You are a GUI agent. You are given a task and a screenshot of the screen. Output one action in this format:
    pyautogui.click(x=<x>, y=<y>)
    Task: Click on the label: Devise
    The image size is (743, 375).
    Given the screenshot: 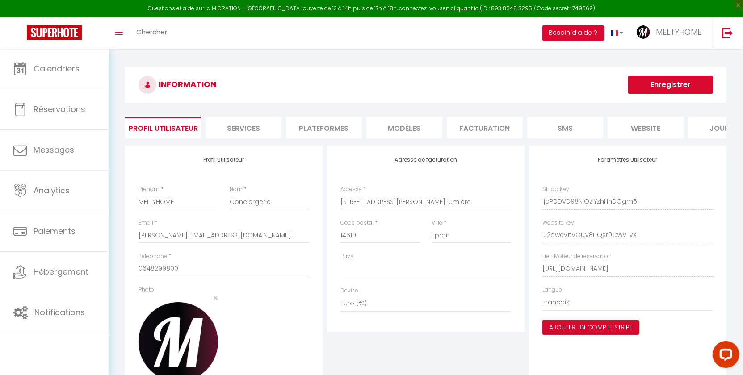 What is the action you would take?
    pyautogui.click(x=349, y=291)
    